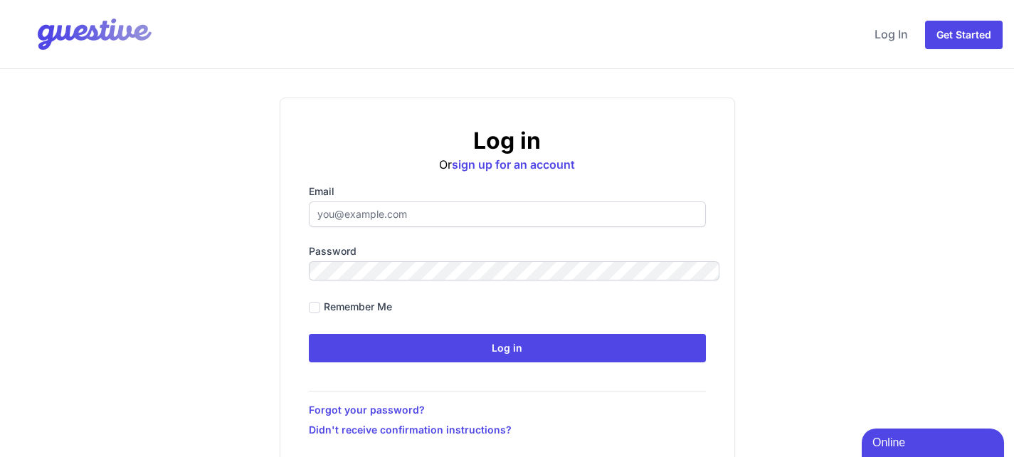 The image size is (1014, 457). What do you see at coordinates (507, 191) in the screenshot?
I see `label: Email` at bounding box center [507, 191].